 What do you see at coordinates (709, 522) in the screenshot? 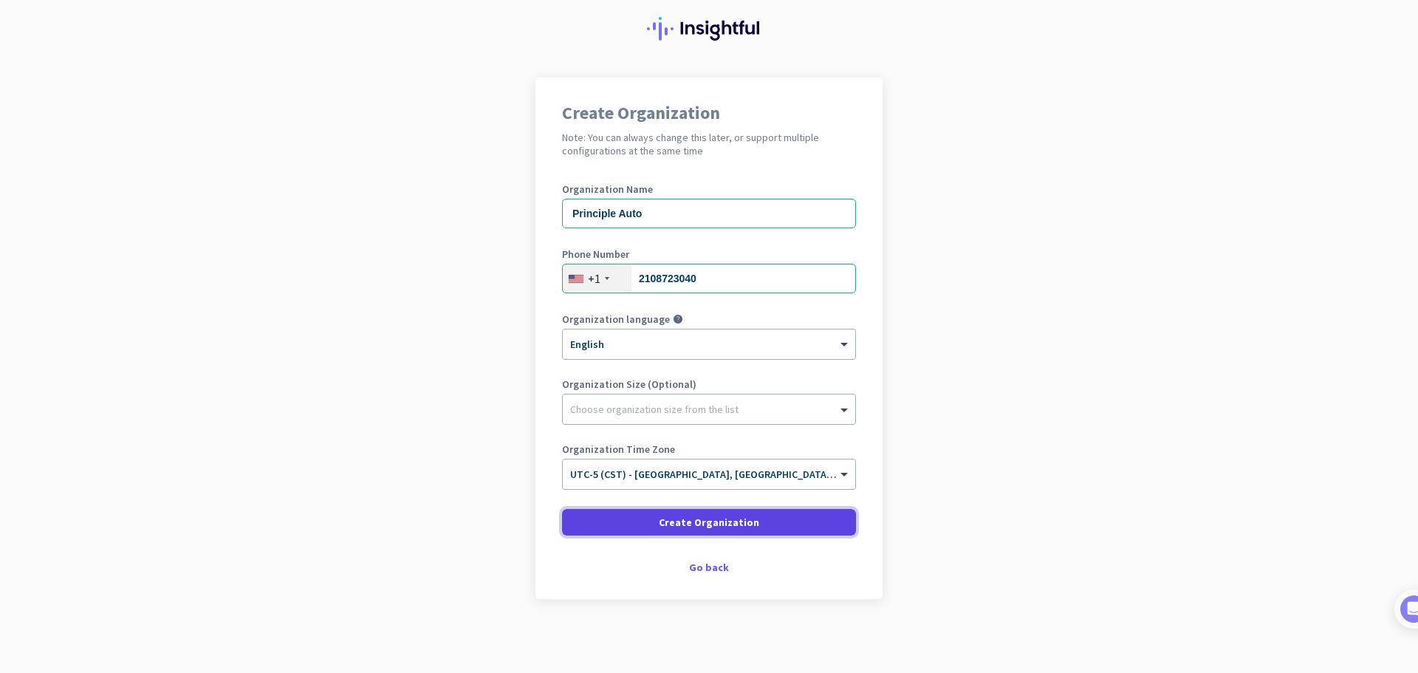
I see `span: Create Organization` at bounding box center [709, 522].